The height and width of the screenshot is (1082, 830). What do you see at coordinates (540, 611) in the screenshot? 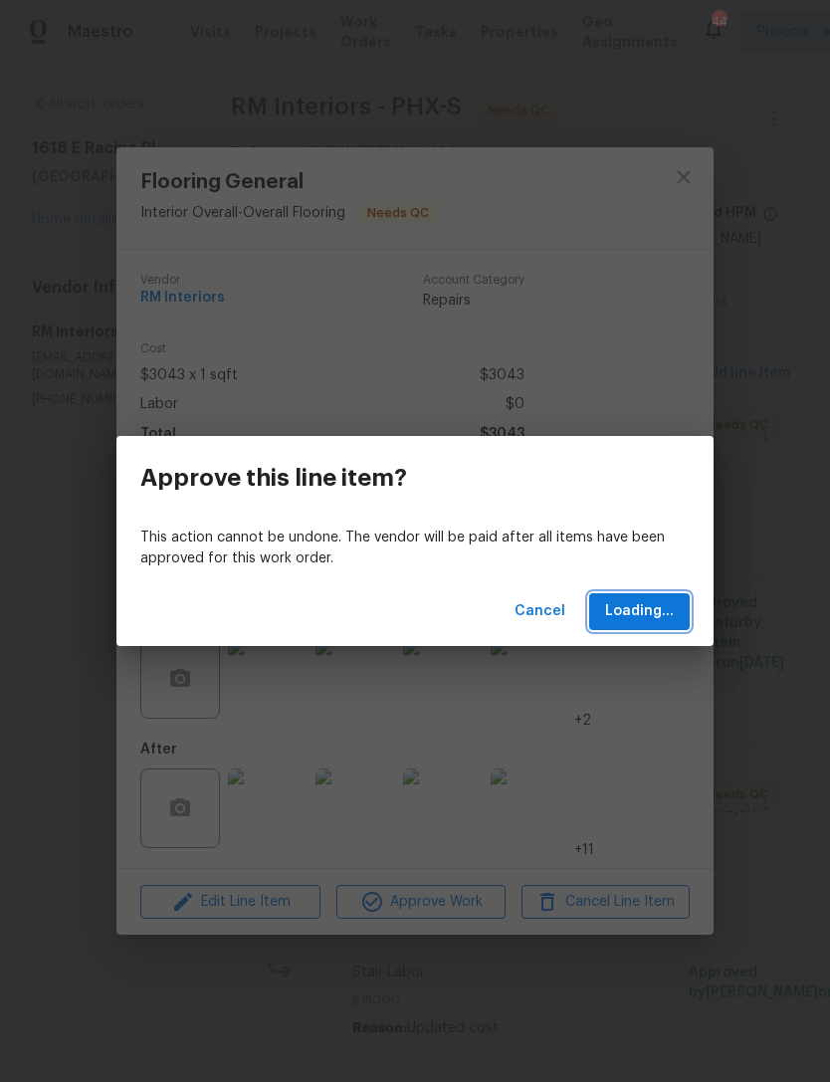
I see `button: Cancel` at bounding box center [540, 611].